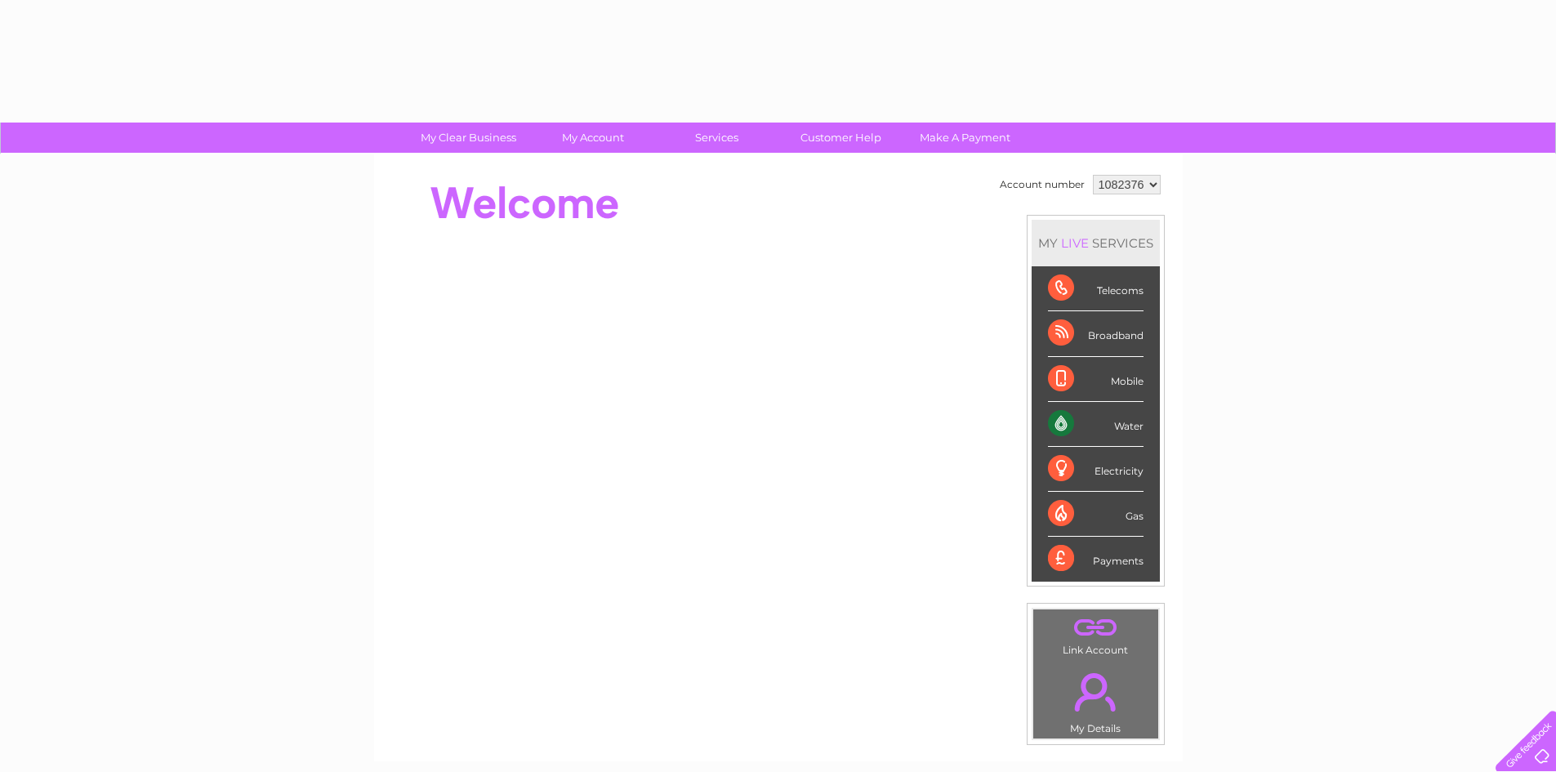  What do you see at coordinates (1095, 514) in the screenshot?
I see `div: Gas` at bounding box center [1095, 514].